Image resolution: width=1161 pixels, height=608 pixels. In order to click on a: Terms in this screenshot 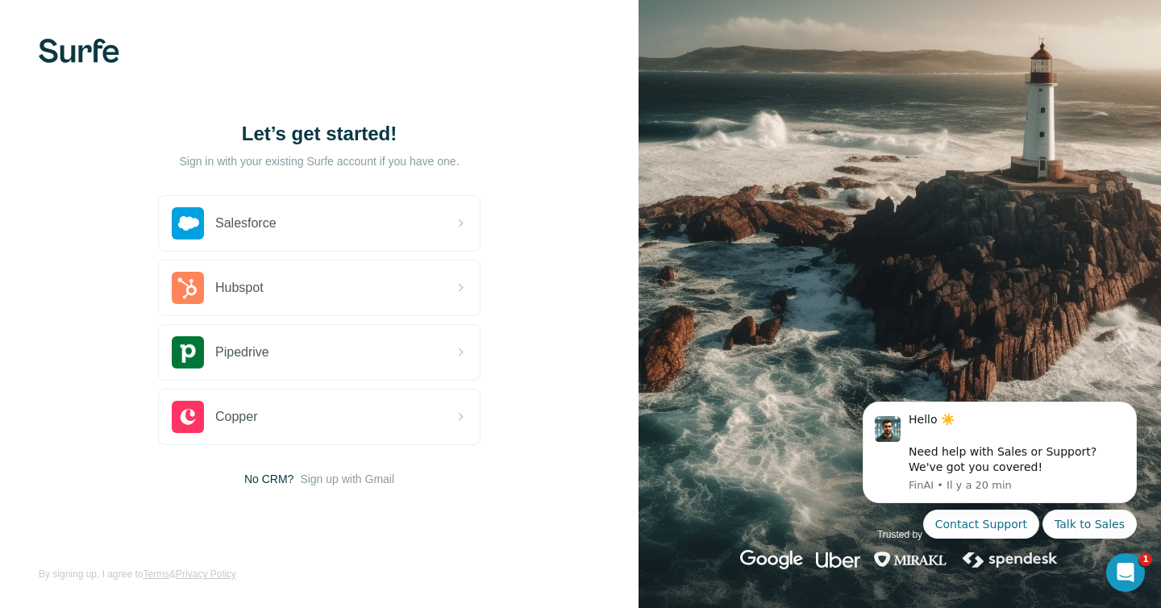, I will do `click(156, 574)`.